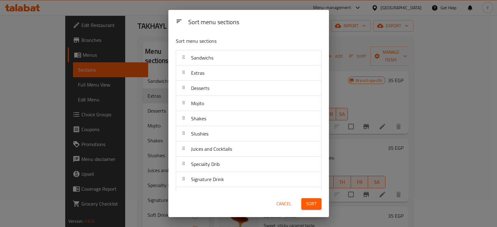  I want to click on div: Signature Drink, so click(249, 180).